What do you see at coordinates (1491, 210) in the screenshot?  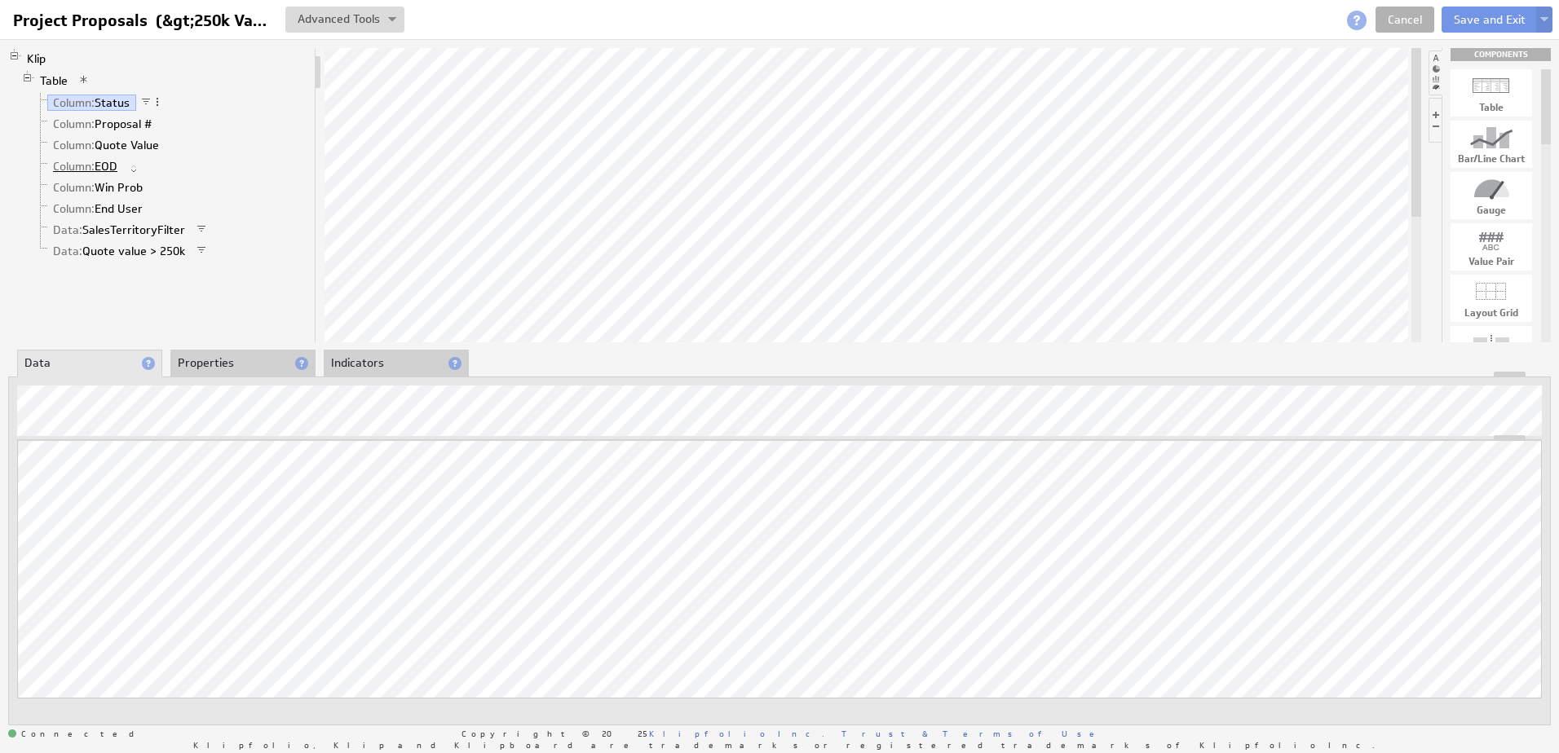 I see `div: Gauge` at bounding box center [1491, 210].